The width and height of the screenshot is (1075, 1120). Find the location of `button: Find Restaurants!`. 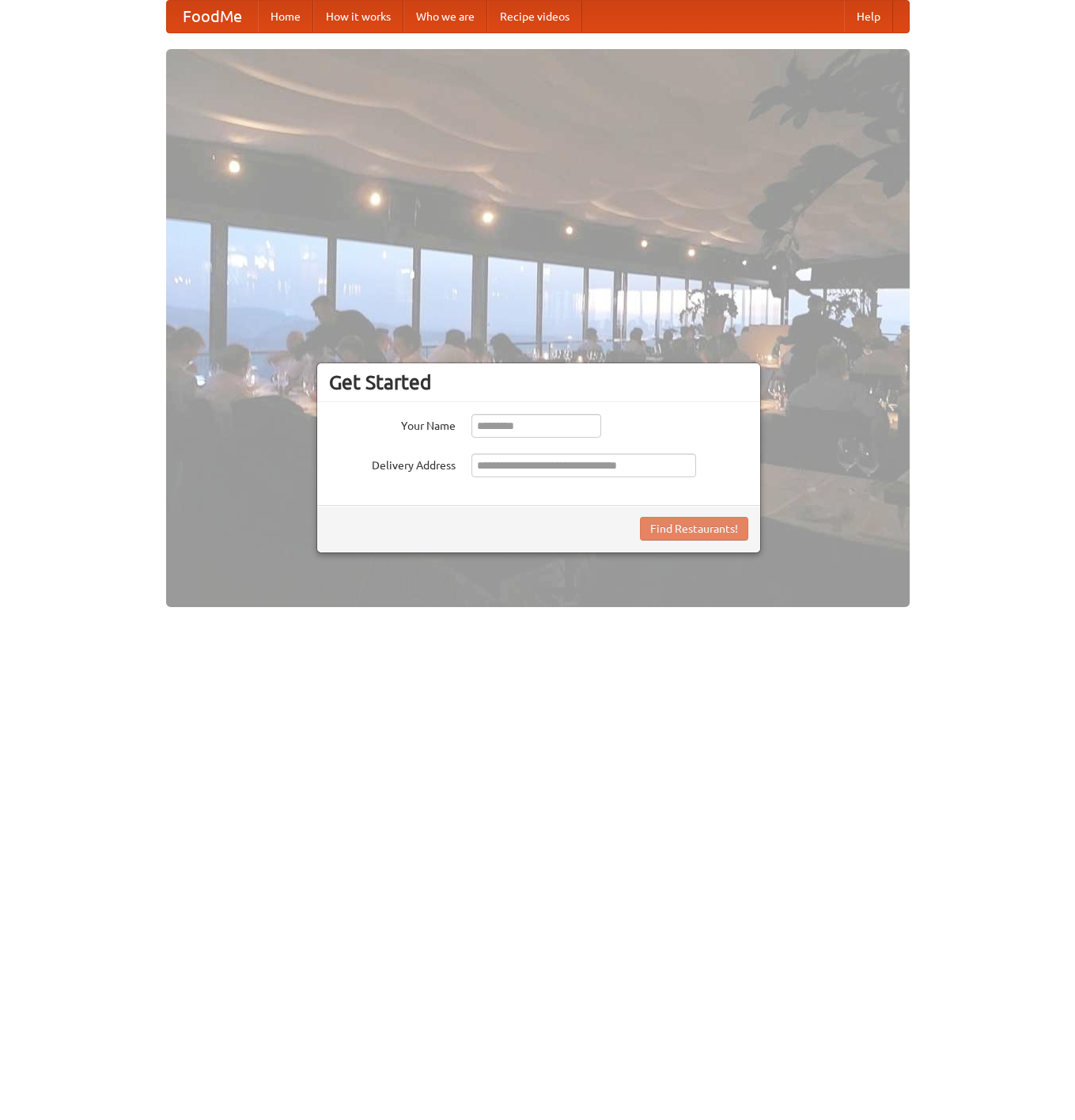

button: Find Restaurants! is located at coordinates (694, 529).